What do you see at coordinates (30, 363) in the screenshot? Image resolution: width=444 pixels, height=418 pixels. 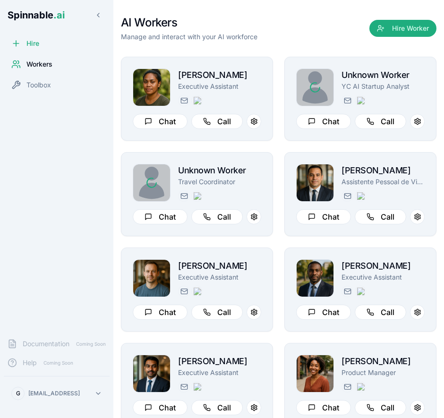 I see `span: Help` at bounding box center [30, 363].